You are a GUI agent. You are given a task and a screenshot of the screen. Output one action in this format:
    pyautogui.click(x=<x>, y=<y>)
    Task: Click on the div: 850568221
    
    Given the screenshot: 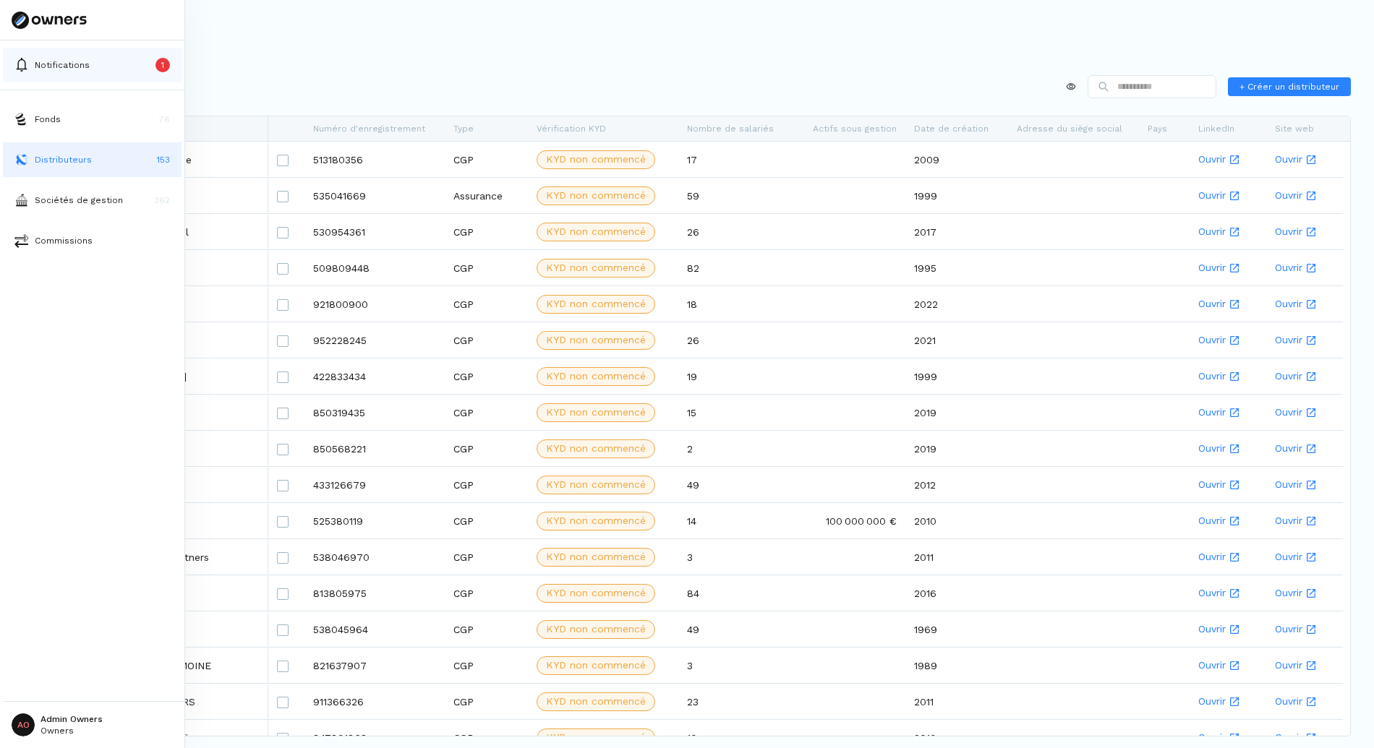 What is the action you would take?
    pyautogui.click(x=375, y=448)
    